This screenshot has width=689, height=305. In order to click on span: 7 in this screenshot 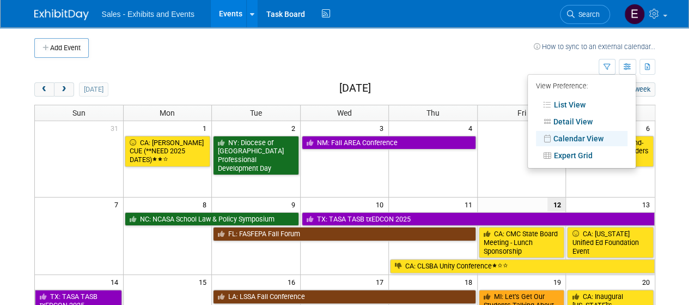, I will do `click(118, 204)`.